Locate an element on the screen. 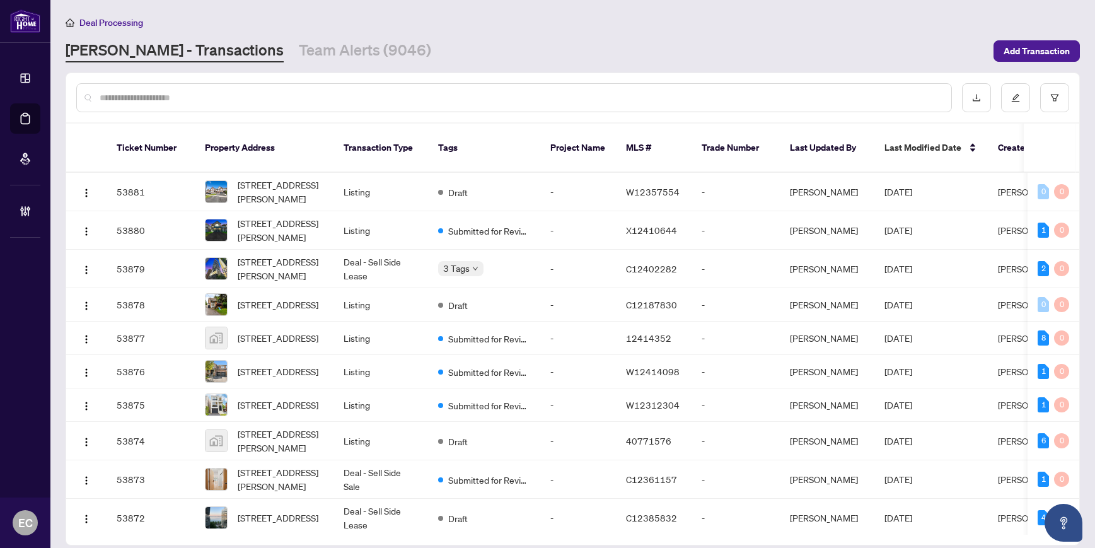  span: 12414352 is located at coordinates (649, 338).